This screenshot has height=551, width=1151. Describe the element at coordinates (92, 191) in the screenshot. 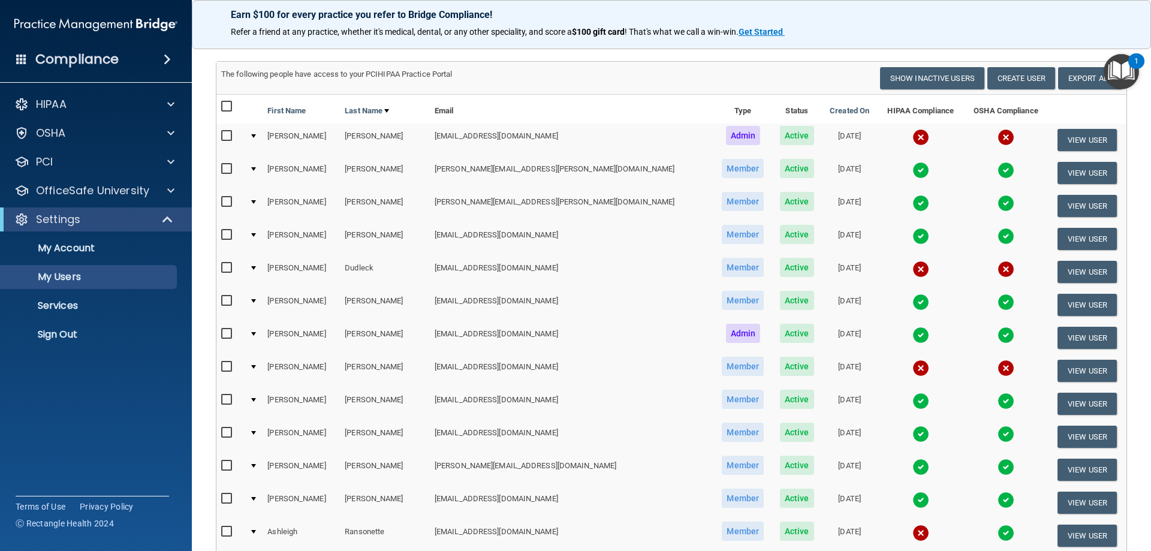

I see `p: OfficeSafe University` at that location.